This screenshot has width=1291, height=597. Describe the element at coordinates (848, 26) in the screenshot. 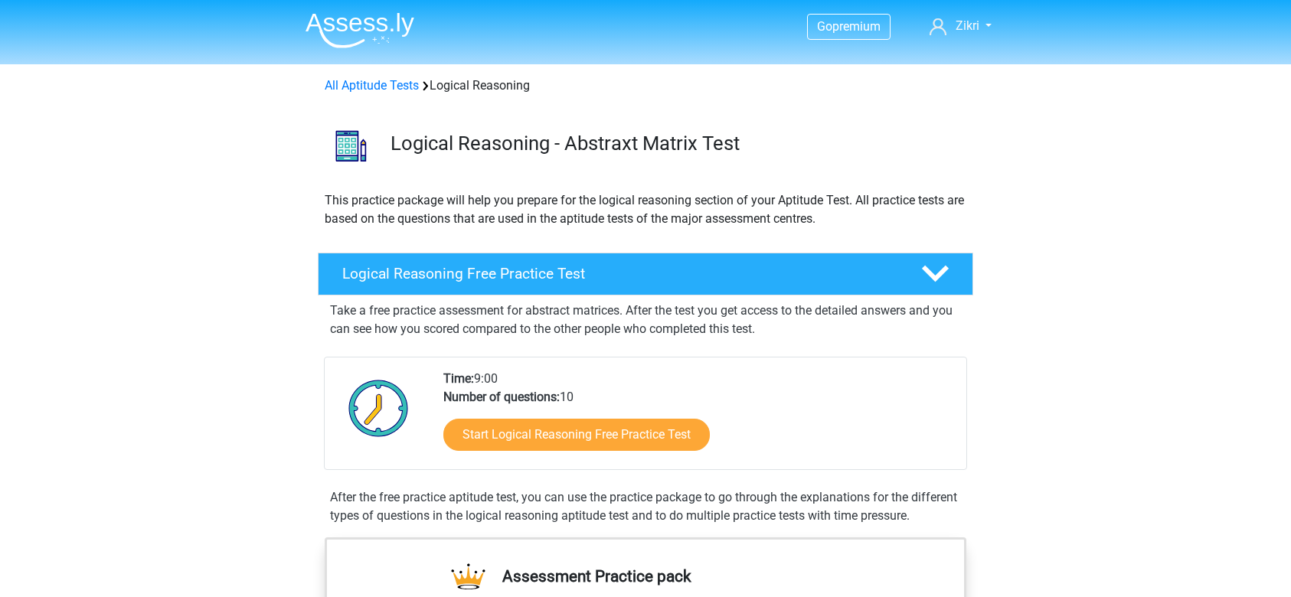

I see `a: Gopremium` at that location.